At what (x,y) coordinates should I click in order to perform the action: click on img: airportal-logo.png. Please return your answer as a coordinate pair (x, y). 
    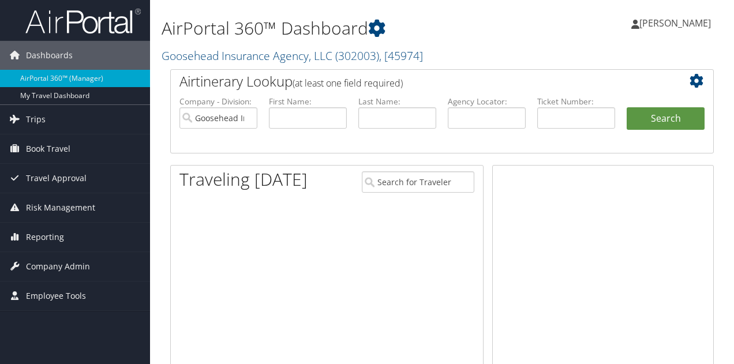
    Looking at the image, I should click on (83, 21).